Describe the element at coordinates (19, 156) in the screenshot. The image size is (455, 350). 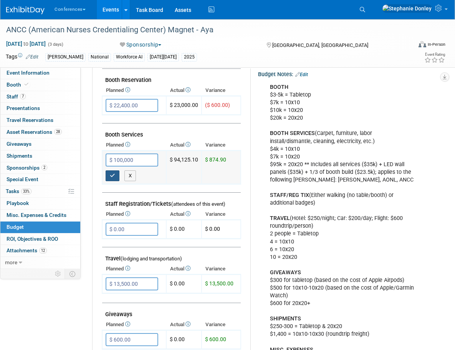
I see `span: Shipments` at that location.